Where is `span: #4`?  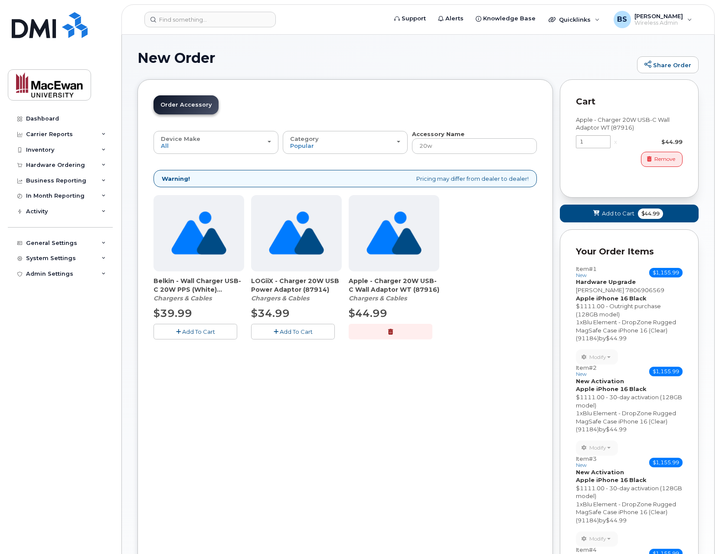 span: #4 is located at coordinates (593, 550).